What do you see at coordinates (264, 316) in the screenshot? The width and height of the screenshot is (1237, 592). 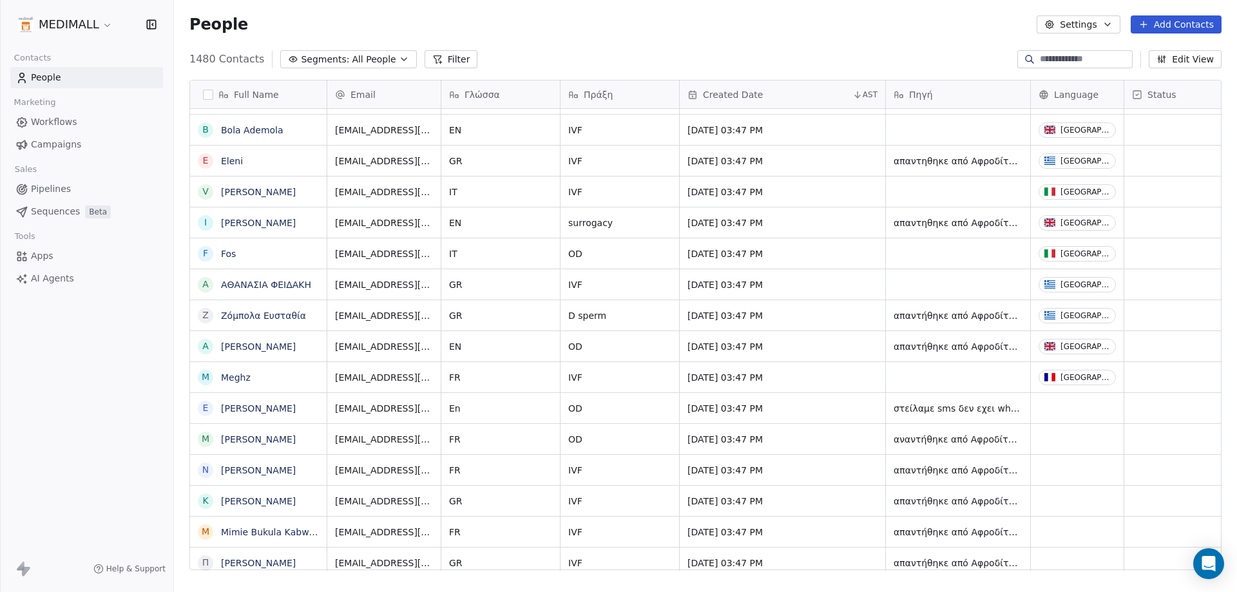 I see `a: Ζόμπολα Ευσταθία` at bounding box center [264, 316].